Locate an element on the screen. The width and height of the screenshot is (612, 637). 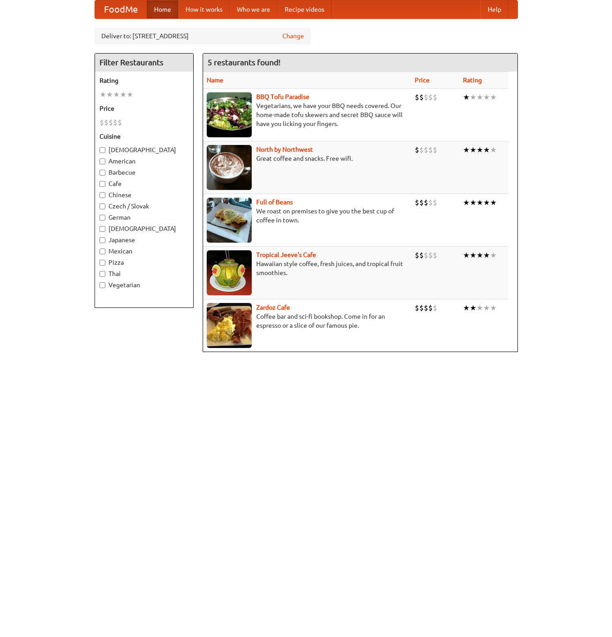
a: Full of Beans is located at coordinates (274, 202).